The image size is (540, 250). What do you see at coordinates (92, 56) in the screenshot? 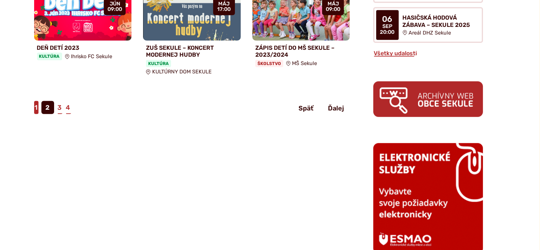
I see `span: Ihrisko FC Sekule` at bounding box center [92, 56].